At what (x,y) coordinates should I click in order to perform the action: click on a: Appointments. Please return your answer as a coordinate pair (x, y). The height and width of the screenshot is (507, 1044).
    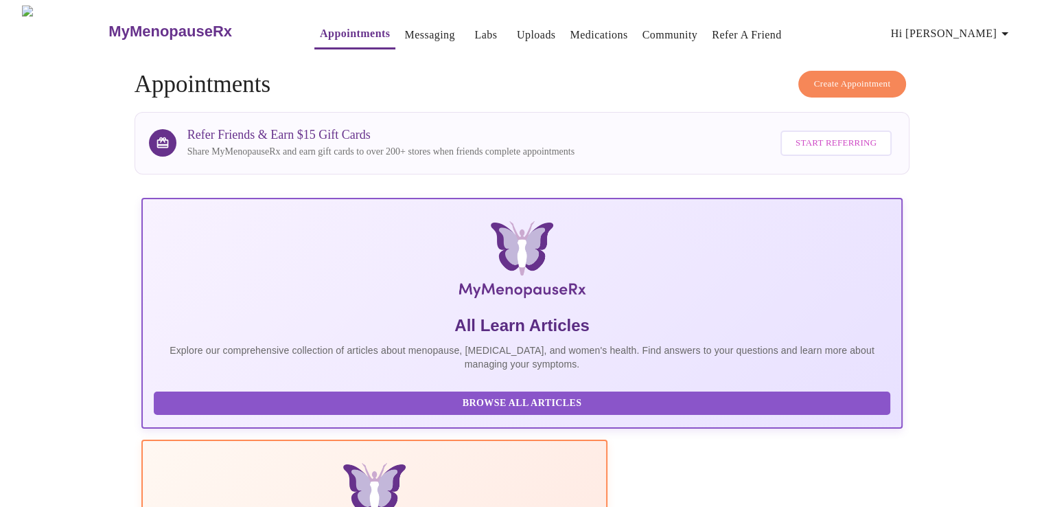
    Looking at the image, I should click on (355, 34).